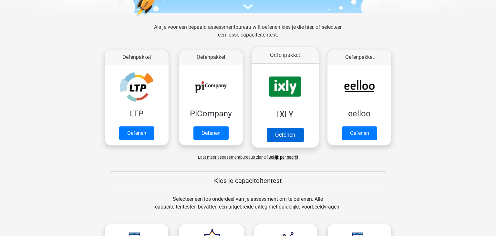  Describe the element at coordinates (248, 207) in the screenshot. I see `div: Selecteer een los onderdeel van je assessment om te oefenen. Alle capaciteitentesten bevatten een...` at that location.